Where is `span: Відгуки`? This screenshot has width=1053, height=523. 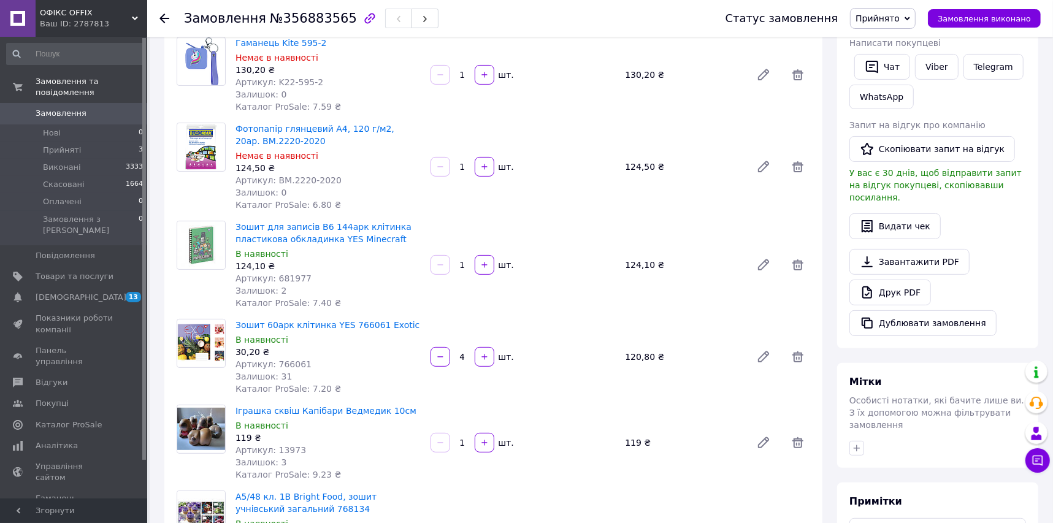
span: Відгуки is located at coordinates (52, 383).